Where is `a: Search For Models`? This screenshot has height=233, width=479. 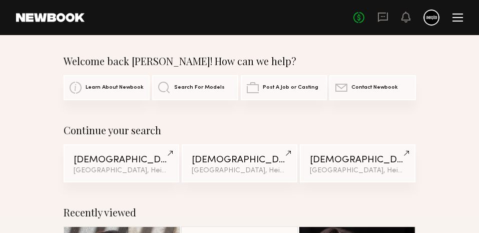
a: Search For Models is located at coordinates (195, 88).